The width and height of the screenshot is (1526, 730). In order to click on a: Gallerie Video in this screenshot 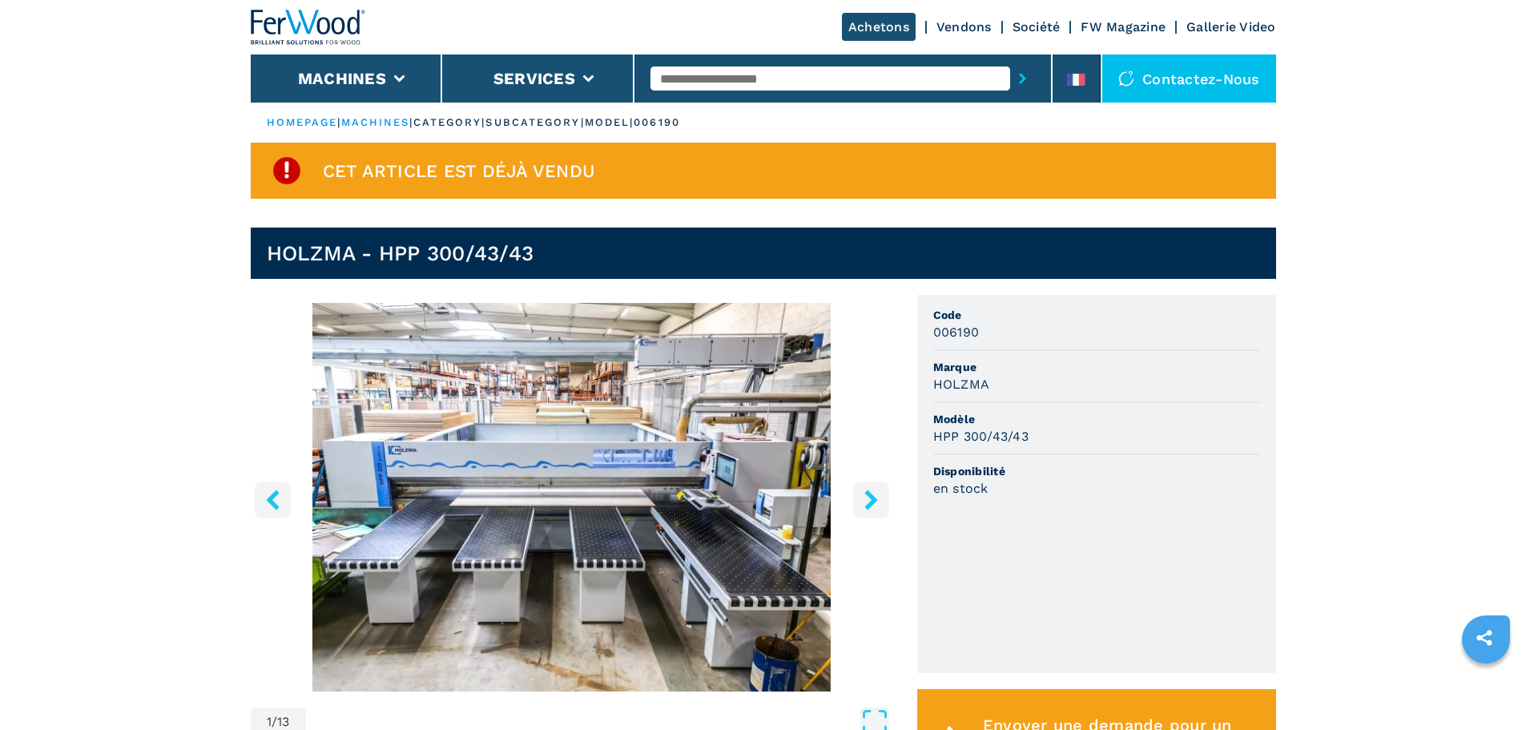, I will do `click(1231, 26)`.